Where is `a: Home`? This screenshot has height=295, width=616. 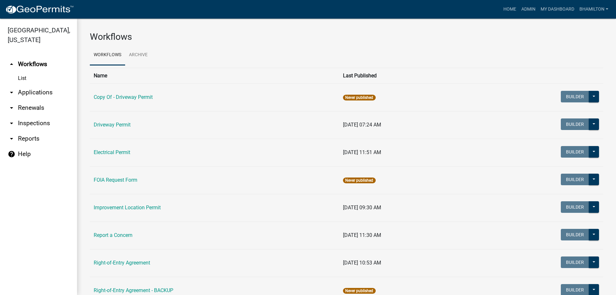 a: Home is located at coordinates (510, 9).